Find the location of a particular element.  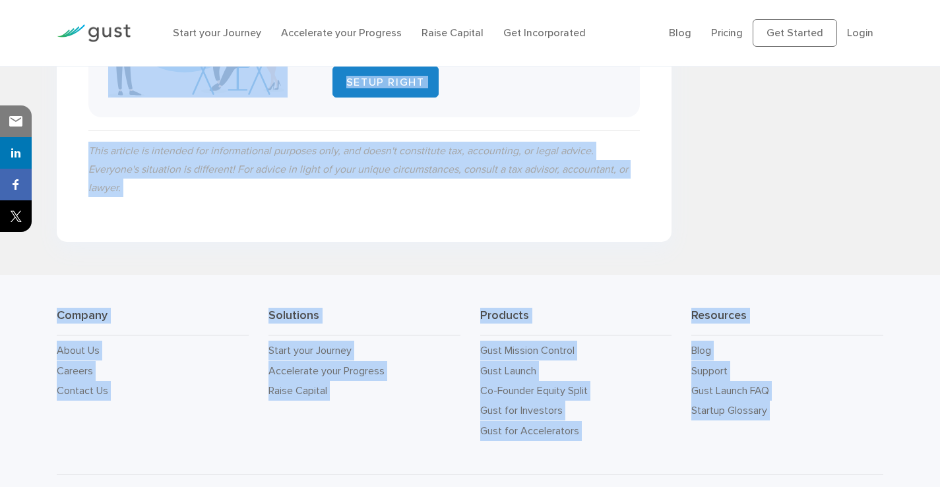

a: Co-Founder Equity Split is located at coordinates (533, 390).